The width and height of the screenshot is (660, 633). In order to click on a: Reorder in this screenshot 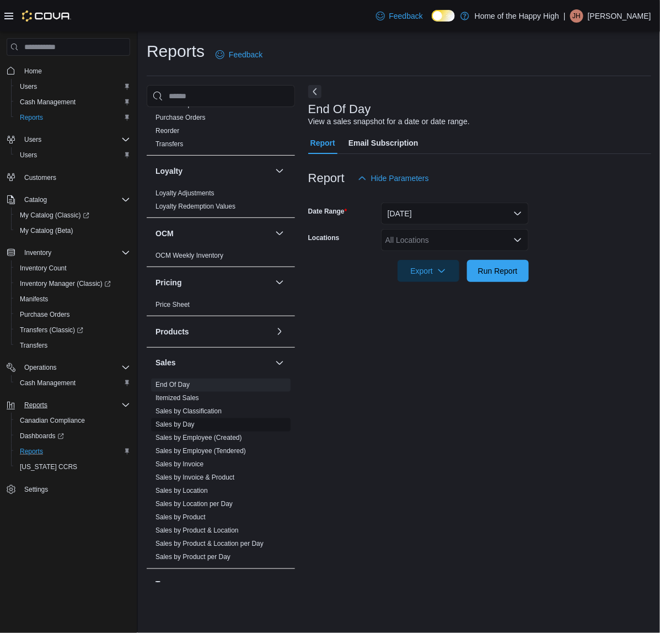, I will do `click(167, 131)`.